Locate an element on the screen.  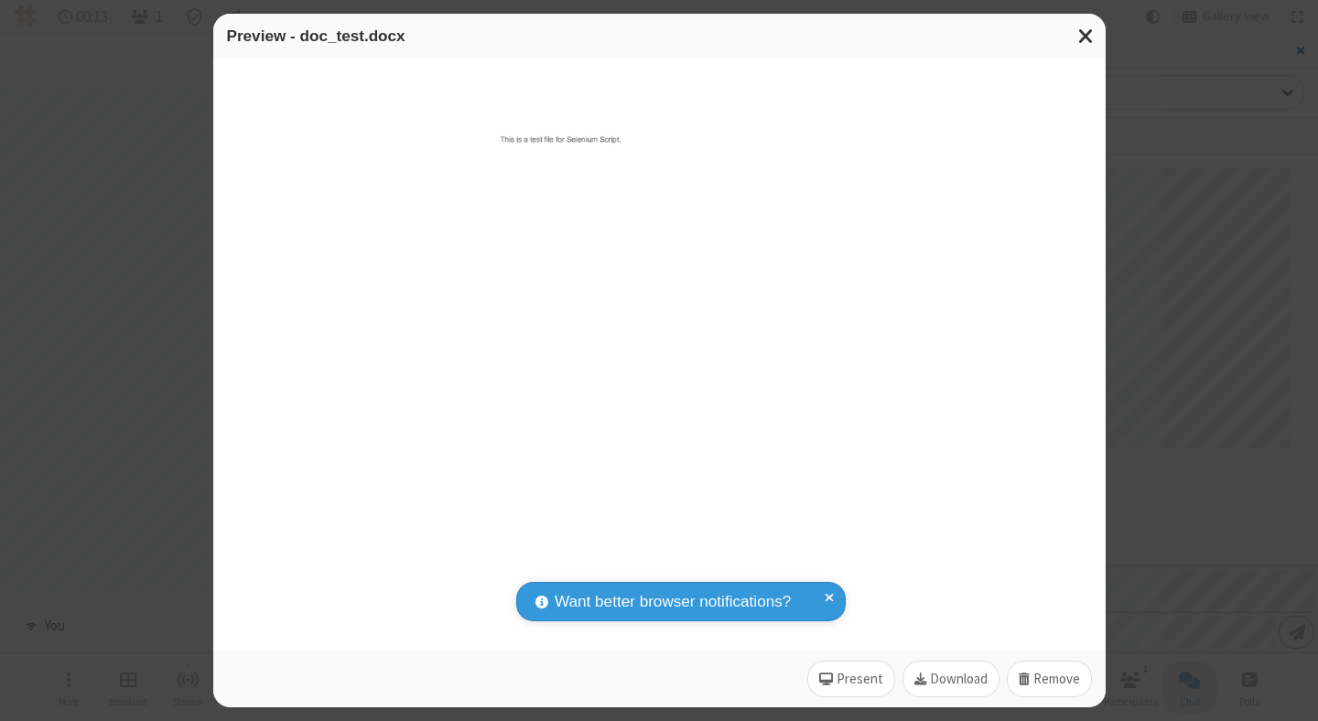
h3: Preview - doc_test.docx is located at coordinates (659, 36).